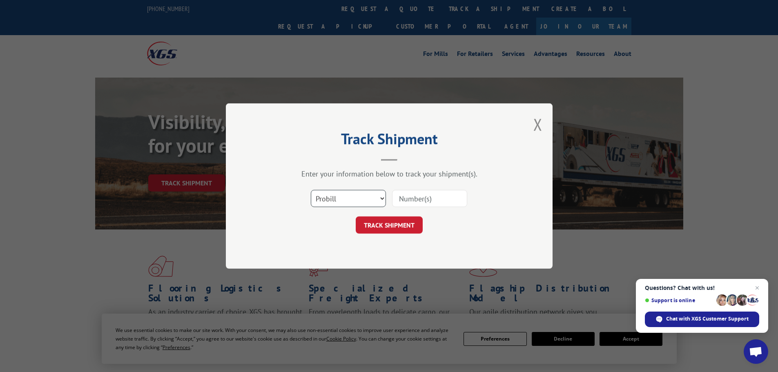  Describe the element at coordinates (389, 141) in the screenshot. I see `h2: Track Shipment` at that location.